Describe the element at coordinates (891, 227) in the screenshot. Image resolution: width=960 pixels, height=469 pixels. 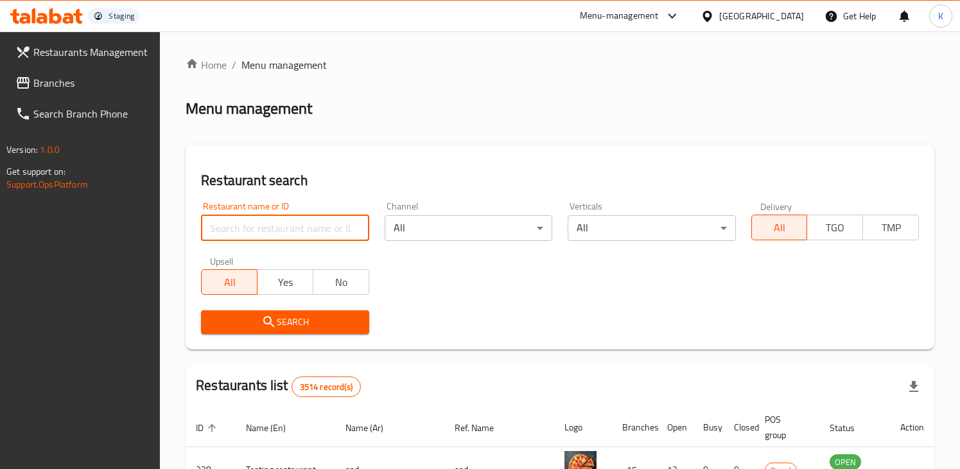
I see `span: TMP` at that location.